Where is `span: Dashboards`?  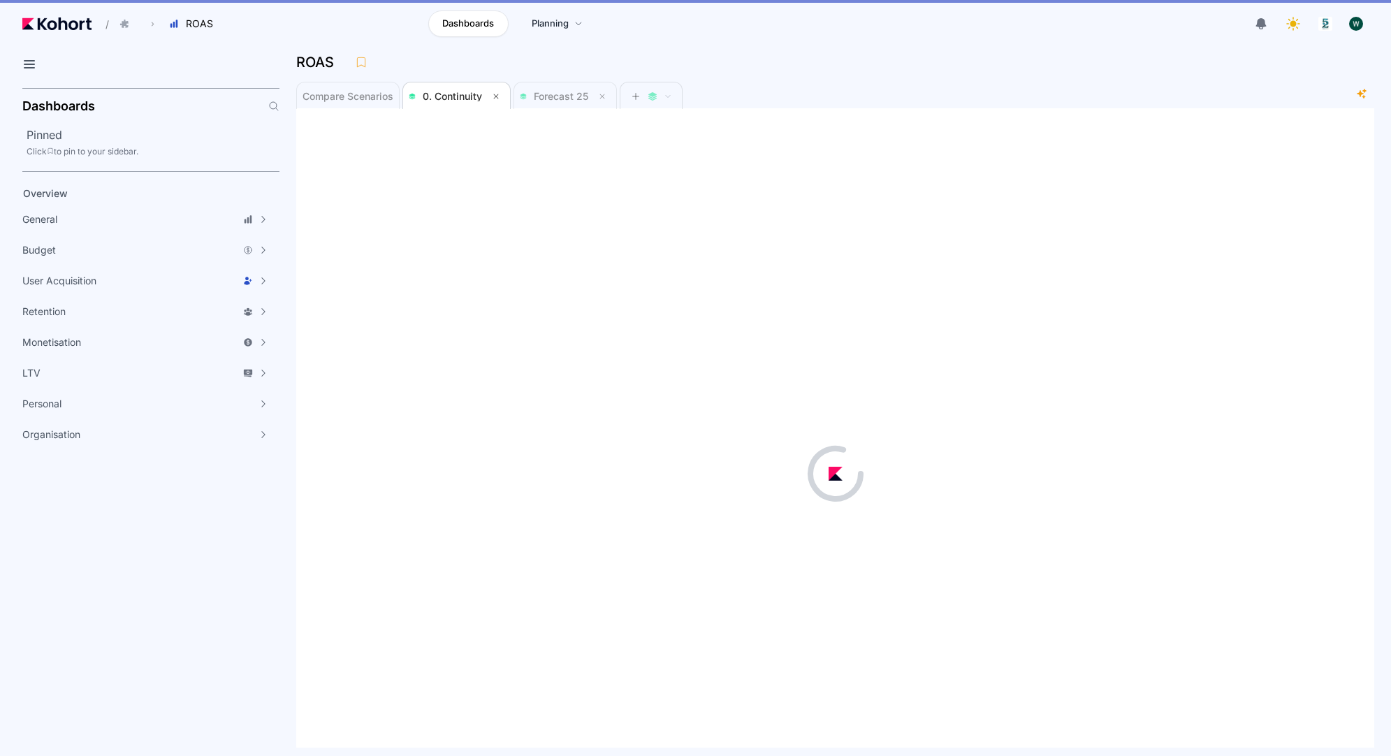
span: Dashboards is located at coordinates (468, 24).